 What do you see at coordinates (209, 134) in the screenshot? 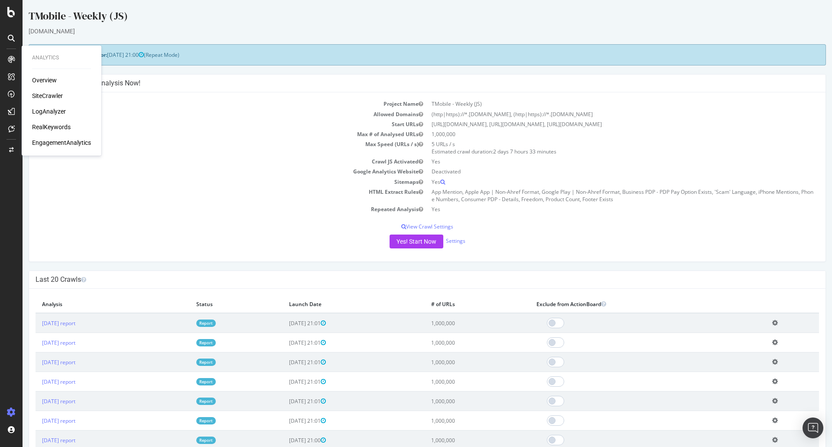
I see `td: Max # of Analysed URLs` at bounding box center [209, 134].